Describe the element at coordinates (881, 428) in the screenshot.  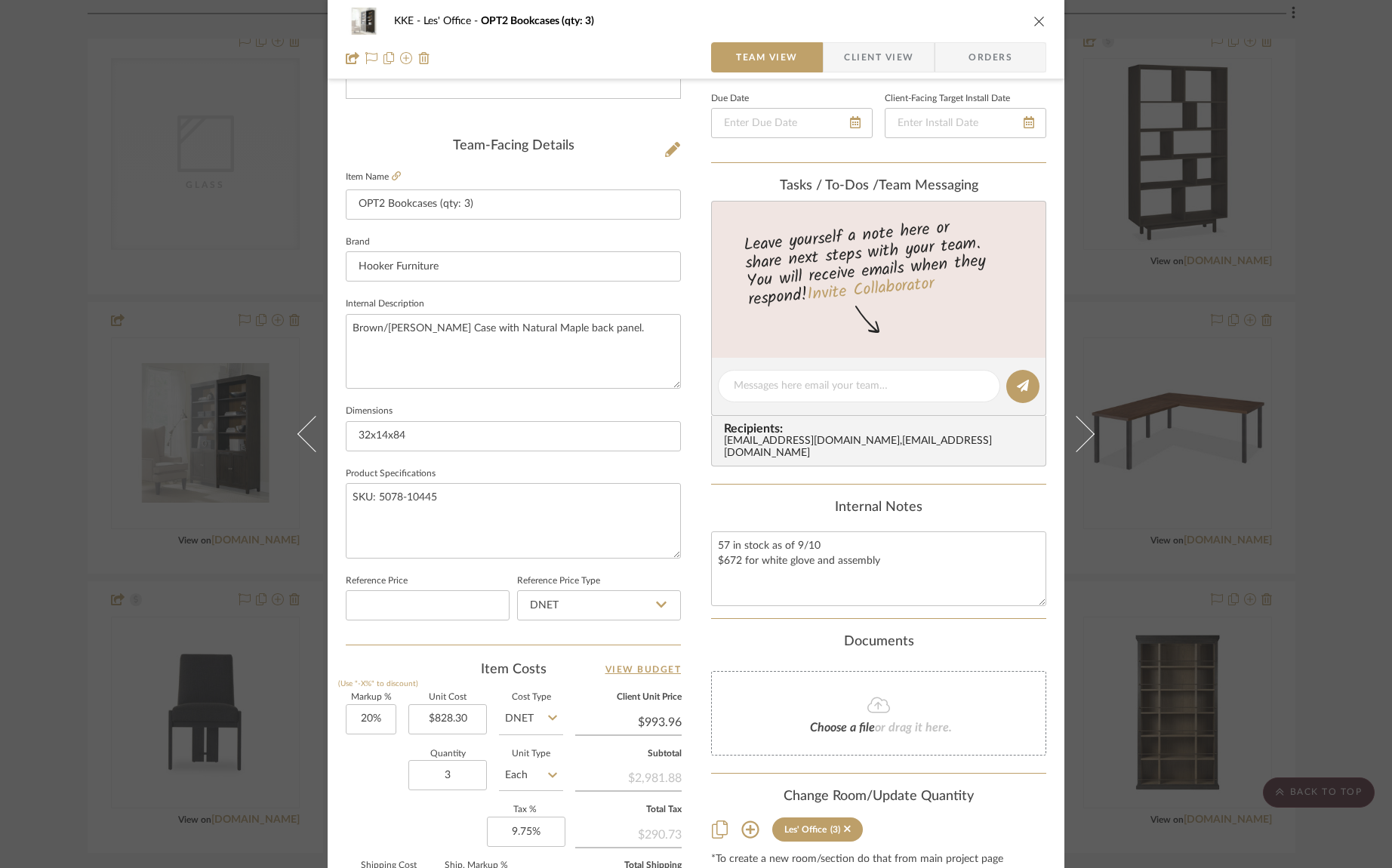
I see `span: Recipients:` at that location.